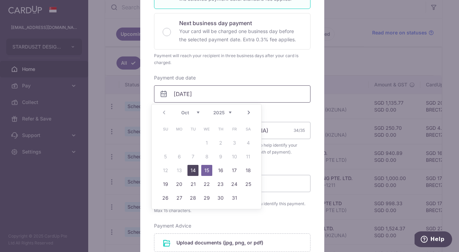  I want to click on p: Your card will be charged one business day before the selected payment date. Extra 0.3% fee applies., so click(240, 35).